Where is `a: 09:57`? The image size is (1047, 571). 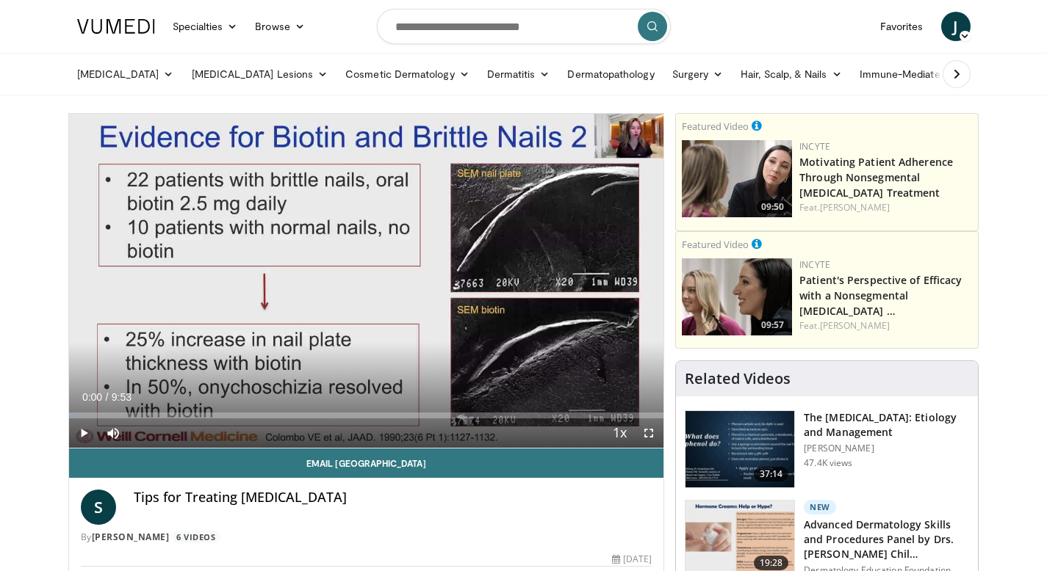 a: 09:57 is located at coordinates (737, 297).